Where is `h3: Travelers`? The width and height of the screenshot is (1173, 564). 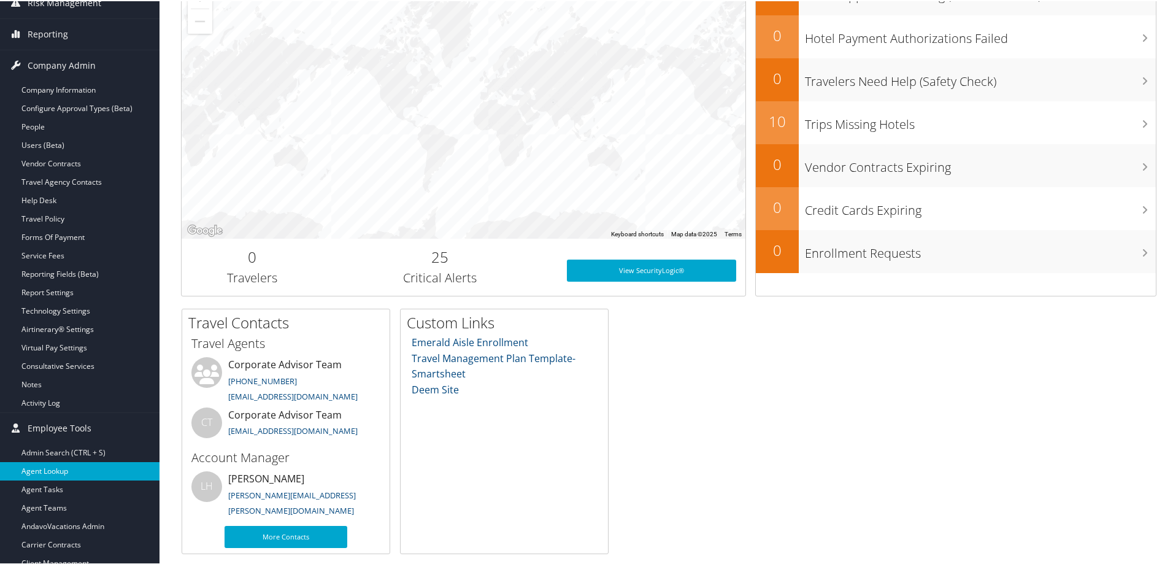
h3: Travelers is located at coordinates (252, 277).